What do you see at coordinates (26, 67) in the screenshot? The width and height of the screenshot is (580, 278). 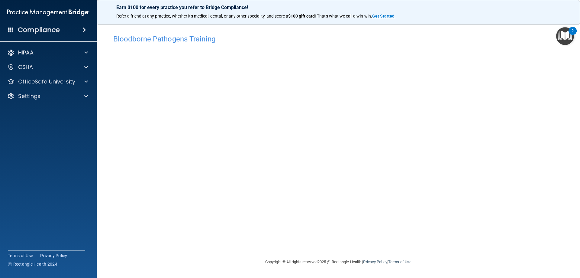 I see `p: OSHA` at bounding box center [26, 67].